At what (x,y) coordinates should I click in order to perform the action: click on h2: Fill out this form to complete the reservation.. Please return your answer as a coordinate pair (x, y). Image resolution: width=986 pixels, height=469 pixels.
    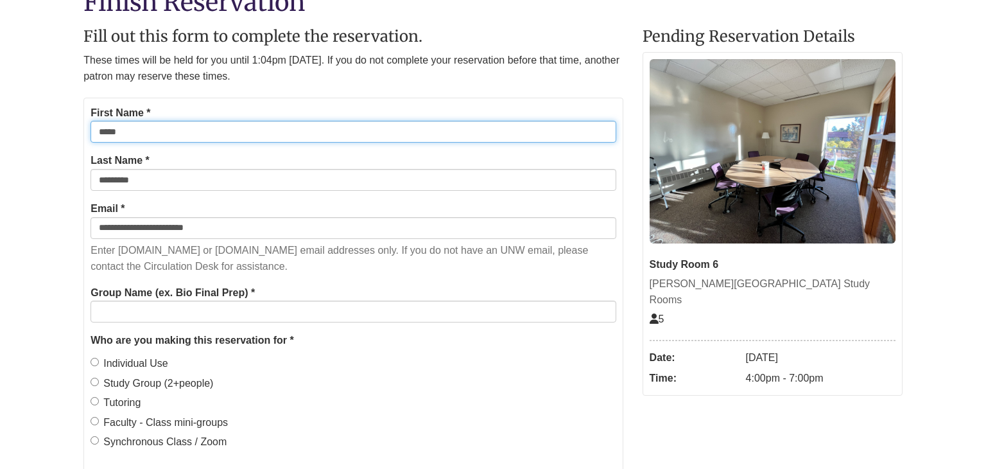
    Looking at the image, I should click on (353, 37).